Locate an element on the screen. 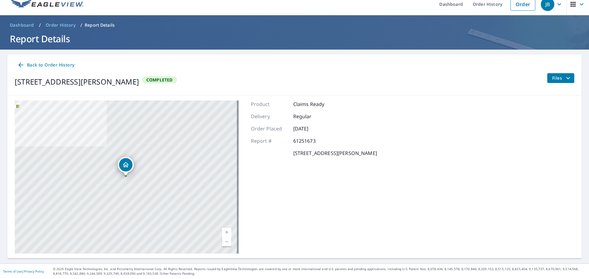 Image resolution: width=589 pixels, height=279 pixels. a: Dashboard is located at coordinates (22, 25).